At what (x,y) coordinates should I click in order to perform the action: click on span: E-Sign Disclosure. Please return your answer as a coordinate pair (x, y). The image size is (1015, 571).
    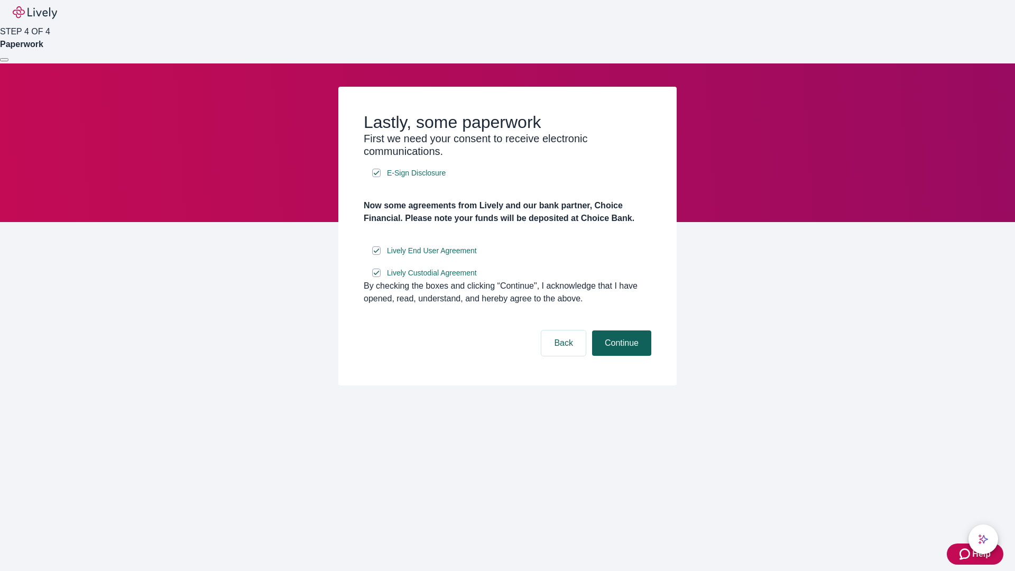
    Looking at the image, I should click on (416, 173).